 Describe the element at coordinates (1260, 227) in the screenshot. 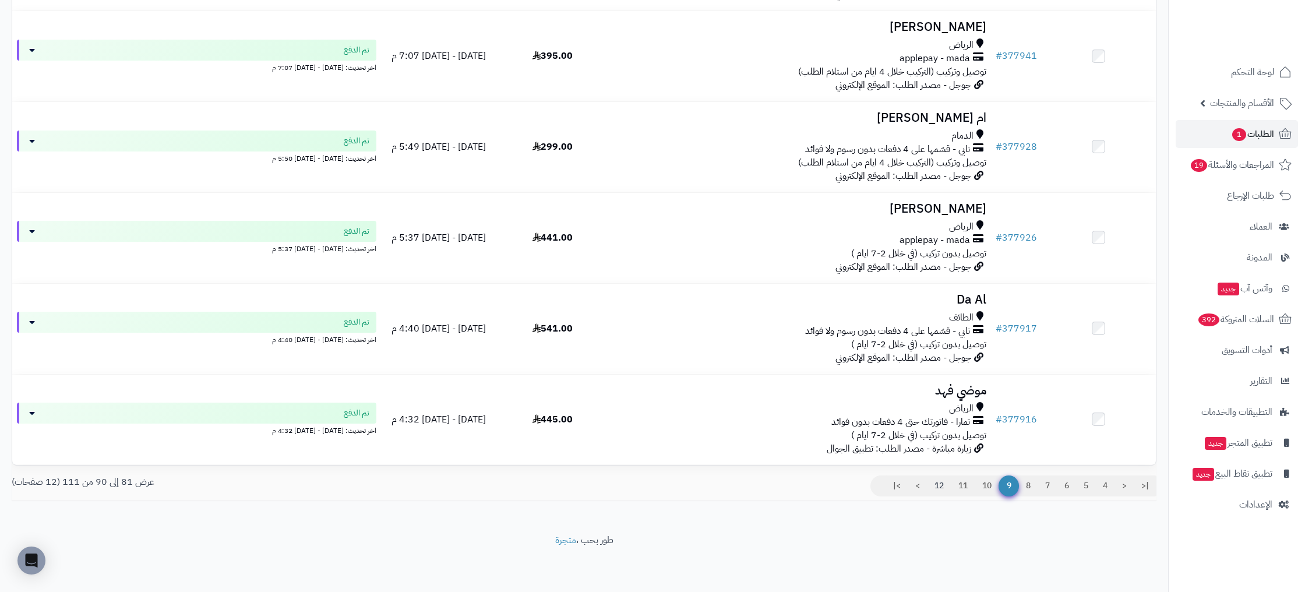

I see `span: العملاء` at that location.